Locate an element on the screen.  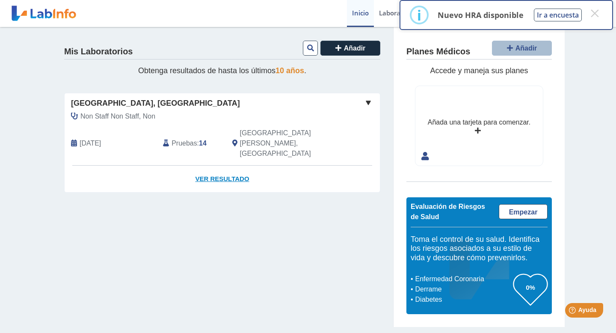
p: Nuevo HRA disponible is located at coordinates (481, 15).